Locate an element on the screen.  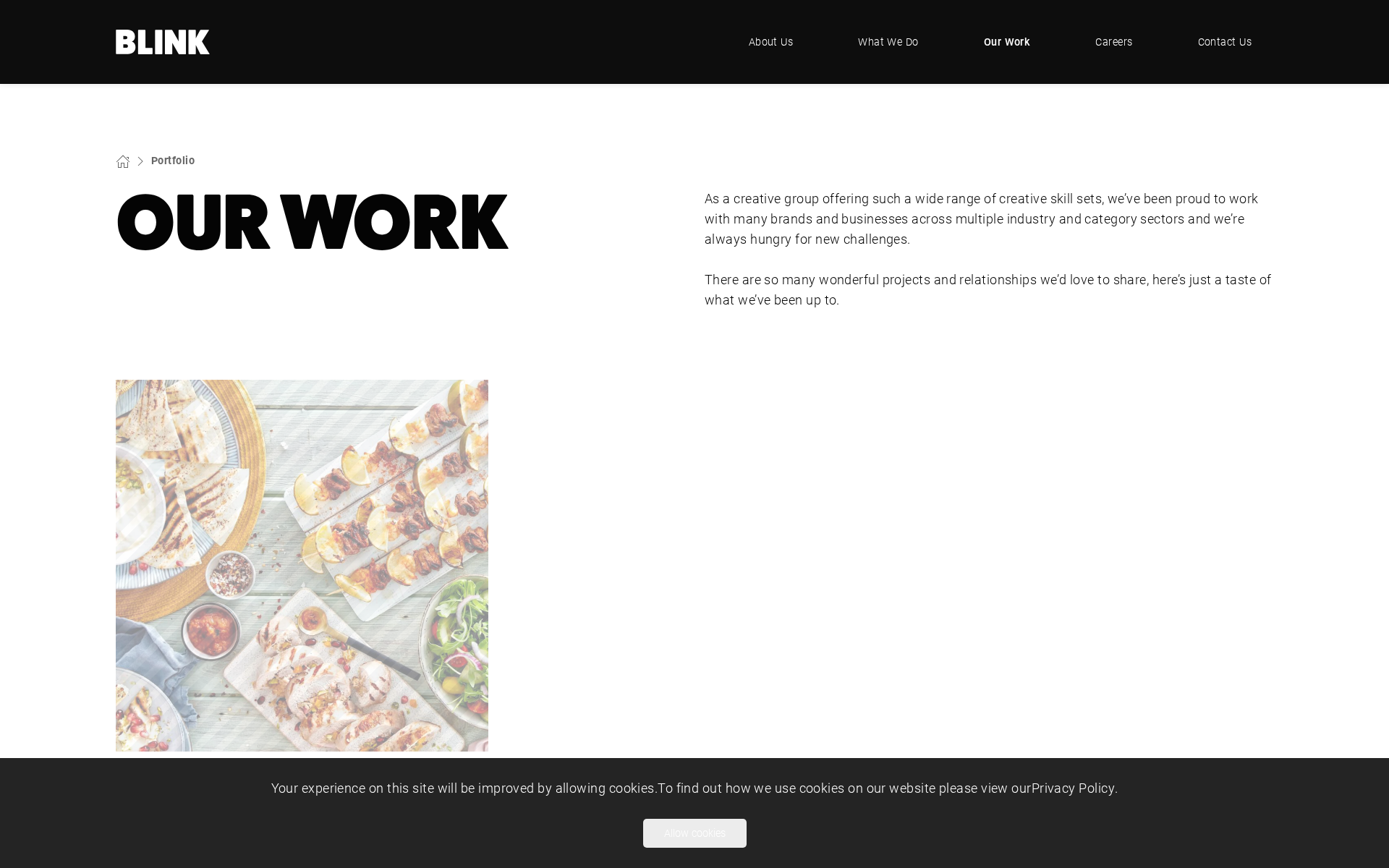
a: What We Do is located at coordinates (889, 42).